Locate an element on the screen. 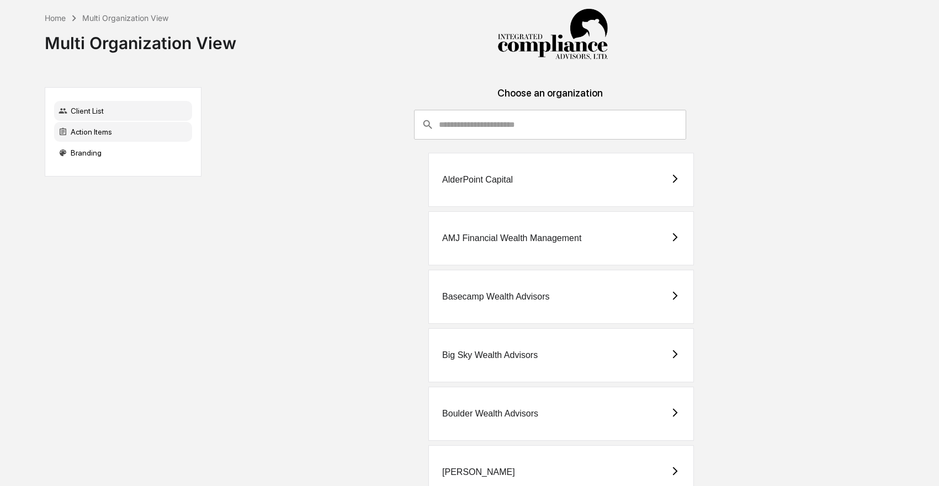  div: Big Sky Wealth Advisors is located at coordinates (489, 355).